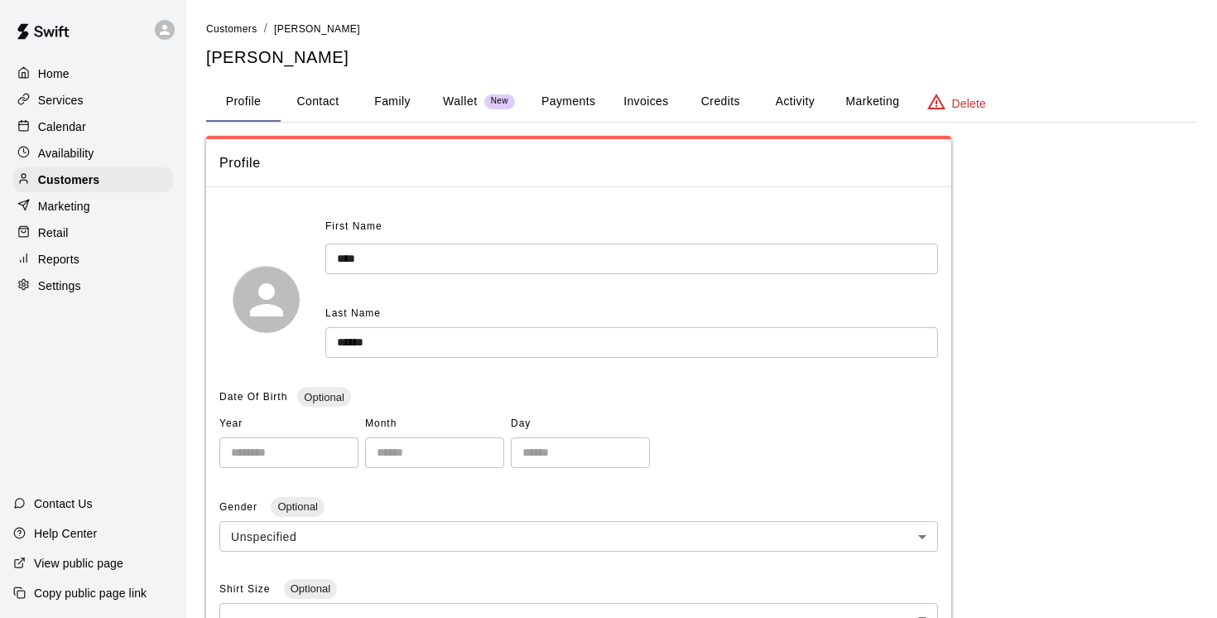  What do you see at coordinates (93, 127) in the screenshot?
I see `a: Calendar` at bounding box center [93, 127].